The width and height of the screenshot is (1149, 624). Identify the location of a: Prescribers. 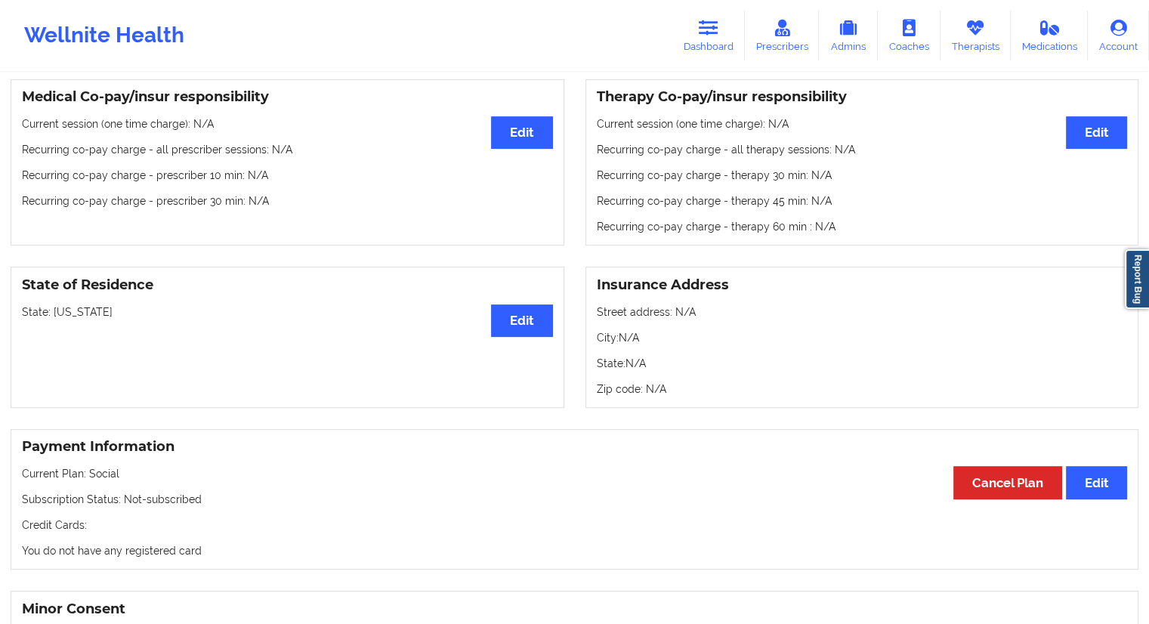
(782, 36).